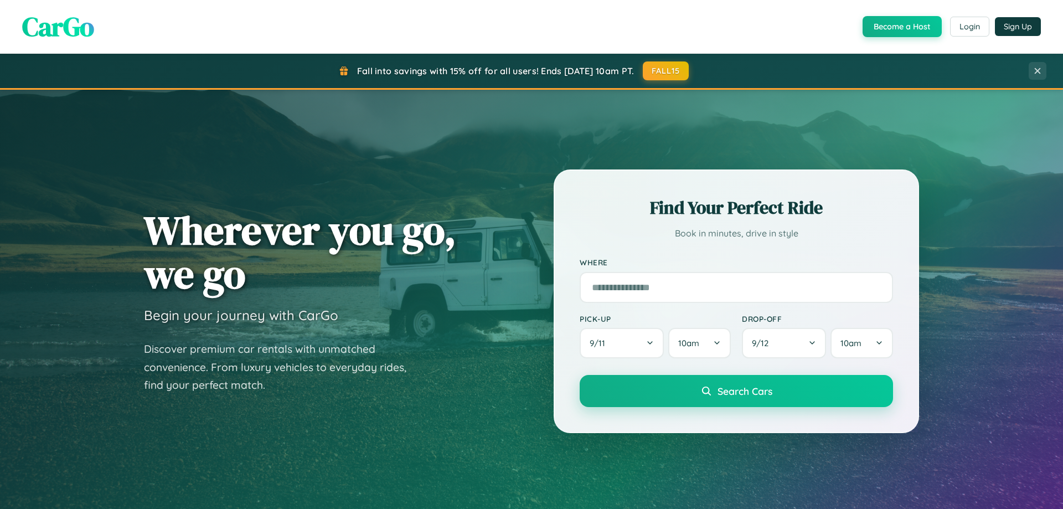  What do you see at coordinates (666, 71) in the screenshot?
I see `button: FALL15` at bounding box center [666, 71].